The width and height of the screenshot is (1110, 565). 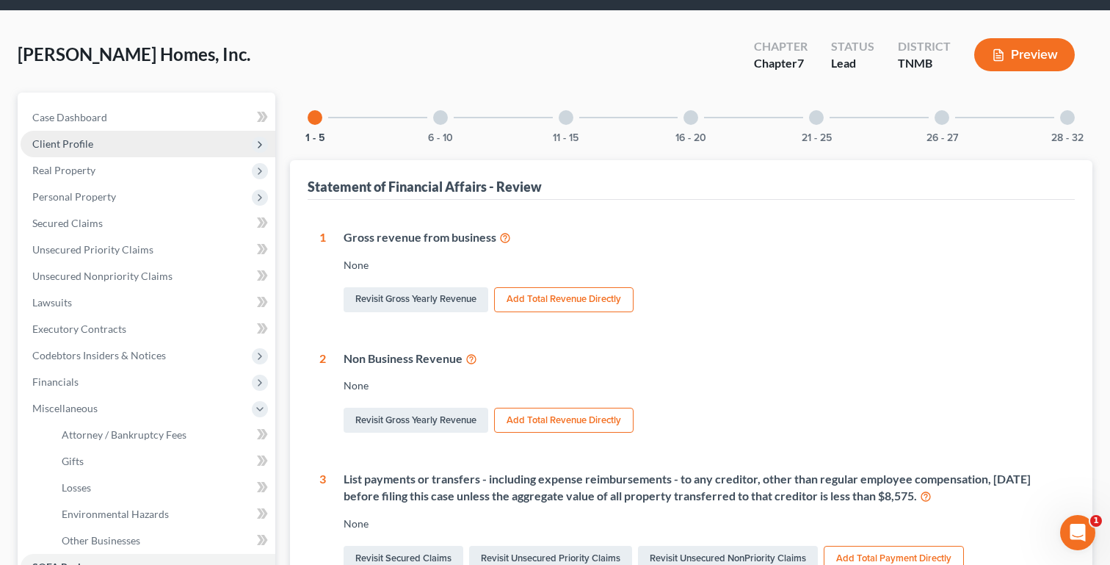 What do you see at coordinates (102, 275) in the screenshot?
I see `span: Unsecured Nonpriority Claims` at bounding box center [102, 275].